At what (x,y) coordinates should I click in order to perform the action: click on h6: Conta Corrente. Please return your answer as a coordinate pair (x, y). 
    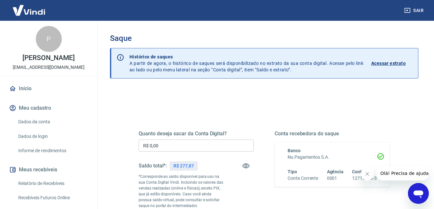
    Looking at the image, I should click on (303, 178).